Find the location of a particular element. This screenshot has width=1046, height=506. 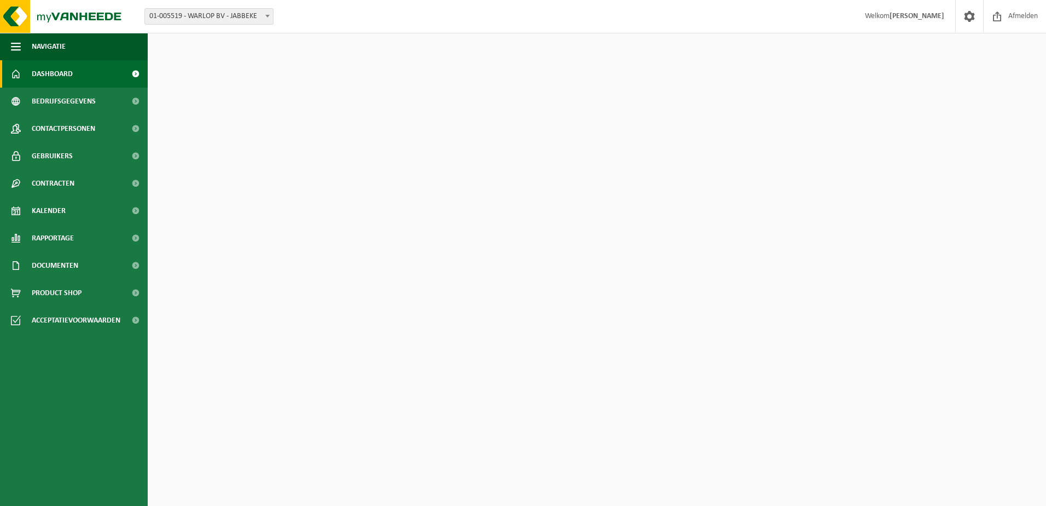

span: 01-005519 - WARLOP BV - JABBEKE is located at coordinates (209, 16).